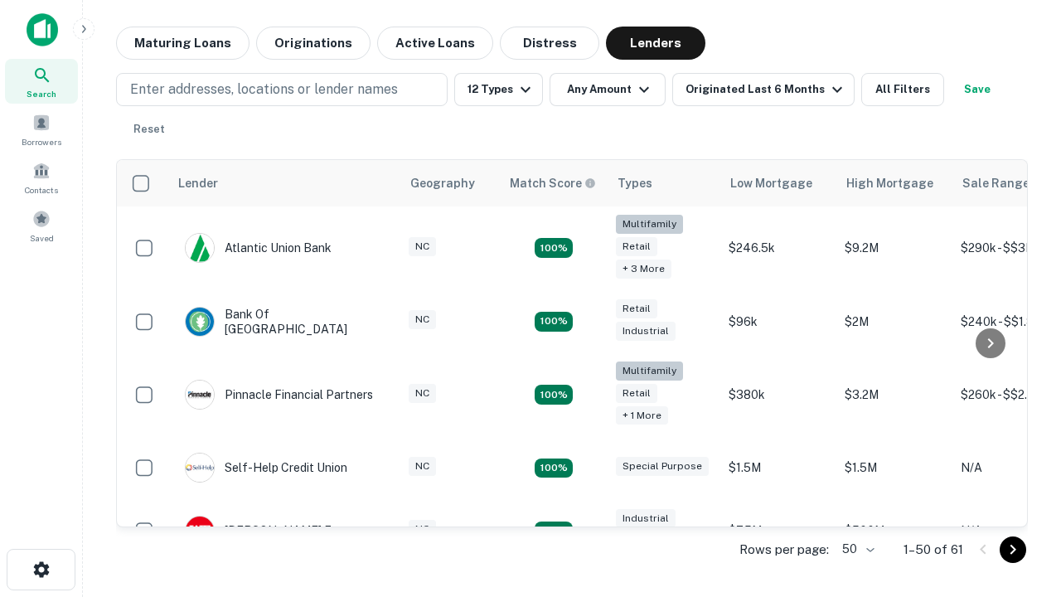  What do you see at coordinates (1020, 504) in the screenshot?
I see `div: Chat Widget` at bounding box center [1020, 504].